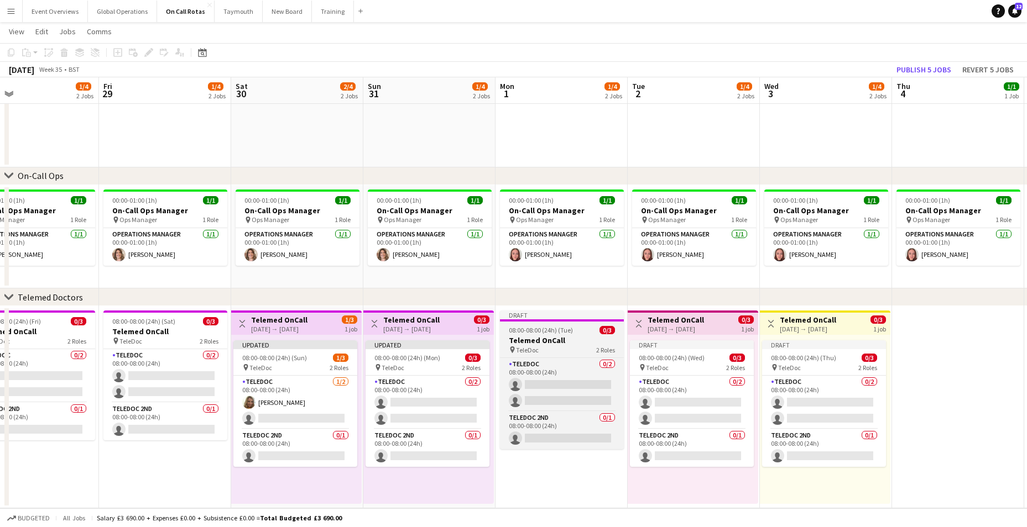 The height and width of the screenshot is (527, 1027). What do you see at coordinates (987, 70) in the screenshot?
I see `button: Revert 5 jobs` at bounding box center [987, 70].